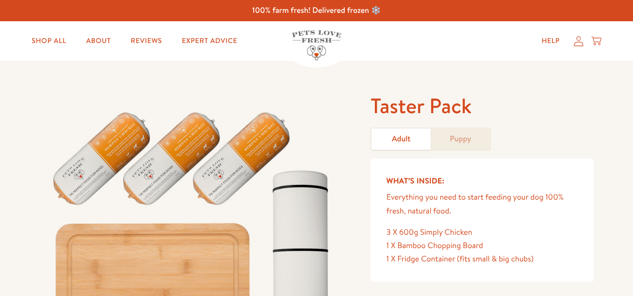  What do you see at coordinates (98, 41) in the screenshot?
I see `a: About` at bounding box center [98, 41].